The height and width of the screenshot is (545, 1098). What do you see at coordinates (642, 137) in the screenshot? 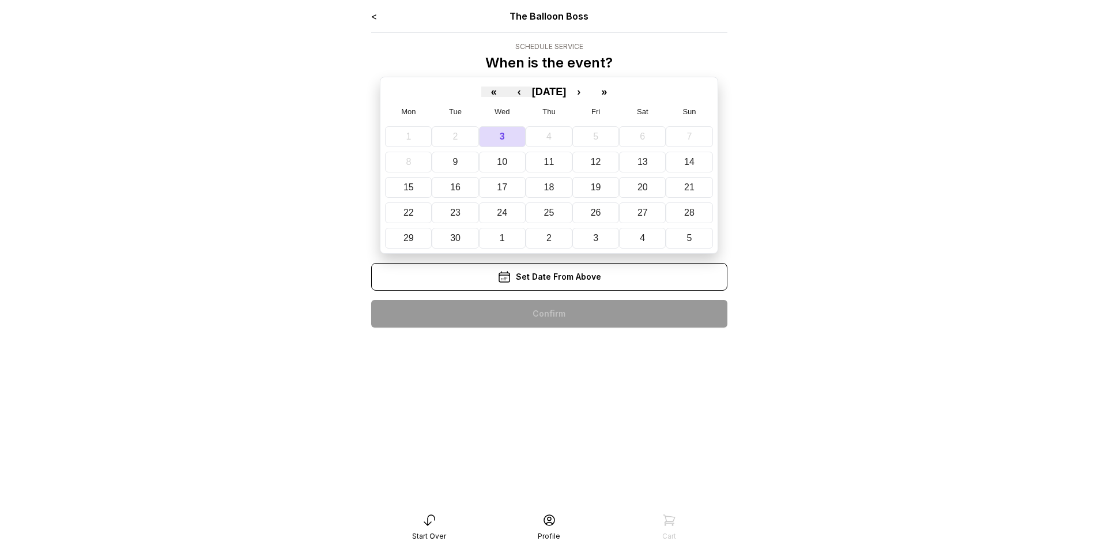
I see `button: September 6, 2025` at bounding box center [642, 137].